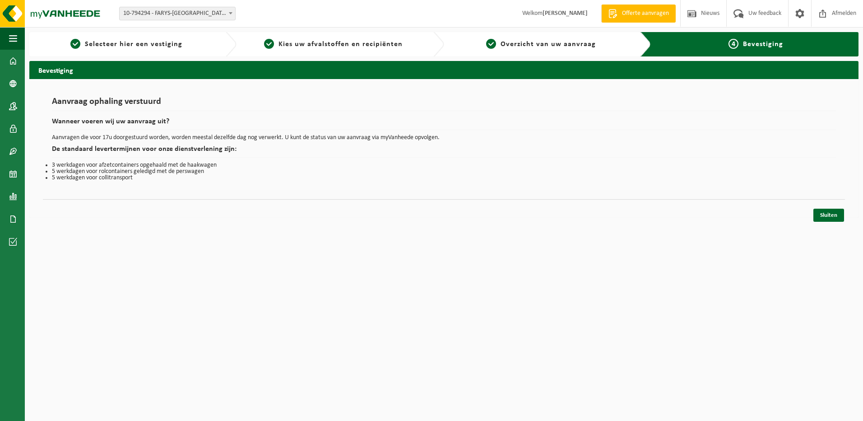  What do you see at coordinates (75, 44) in the screenshot?
I see `span: 1` at bounding box center [75, 44].